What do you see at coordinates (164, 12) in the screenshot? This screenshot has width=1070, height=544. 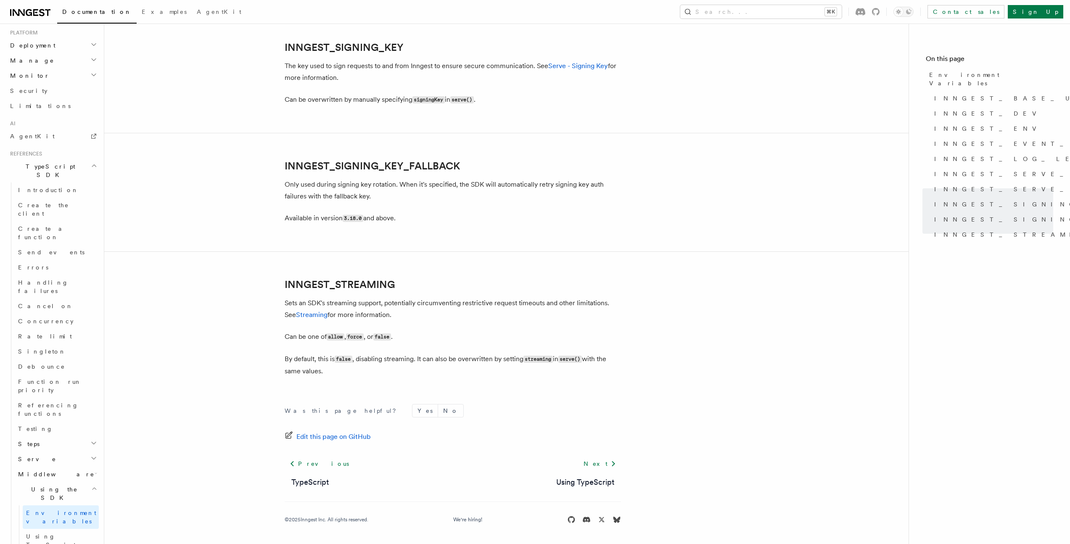 I see `span: Examples` at bounding box center [164, 12].